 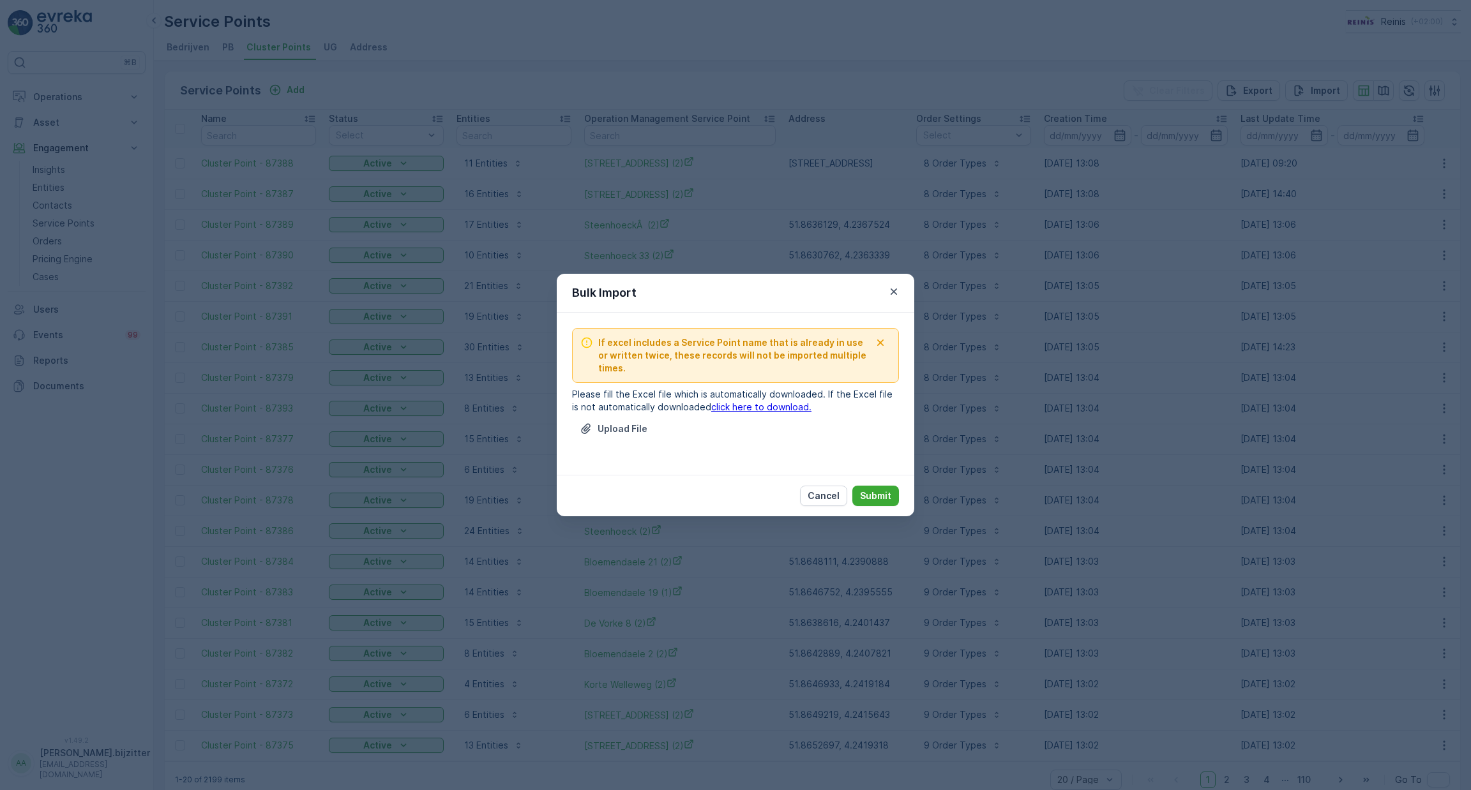 What do you see at coordinates (875, 496) in the screenshot?
I see `p: Submit` at bounding box center [875, 496].